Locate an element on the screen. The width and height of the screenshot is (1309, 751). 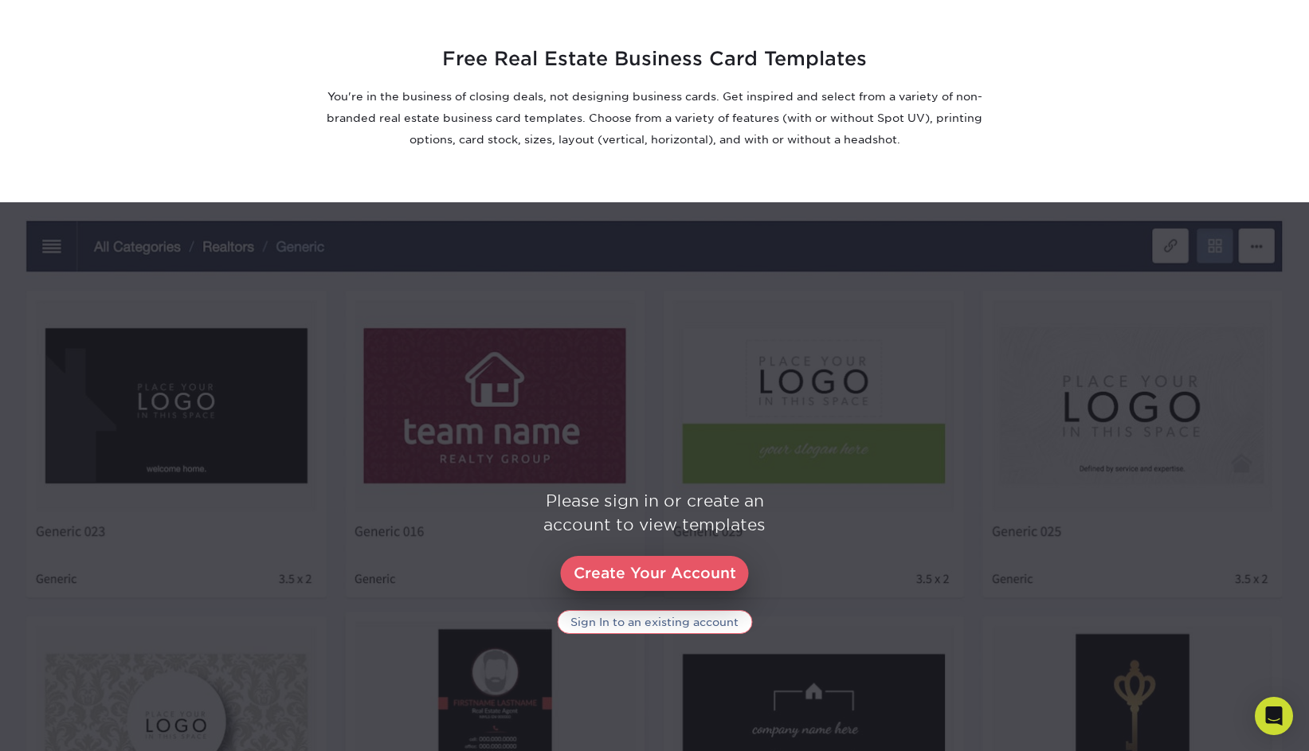
a: Sign In to an existing account is located at coordinates (654, 622).